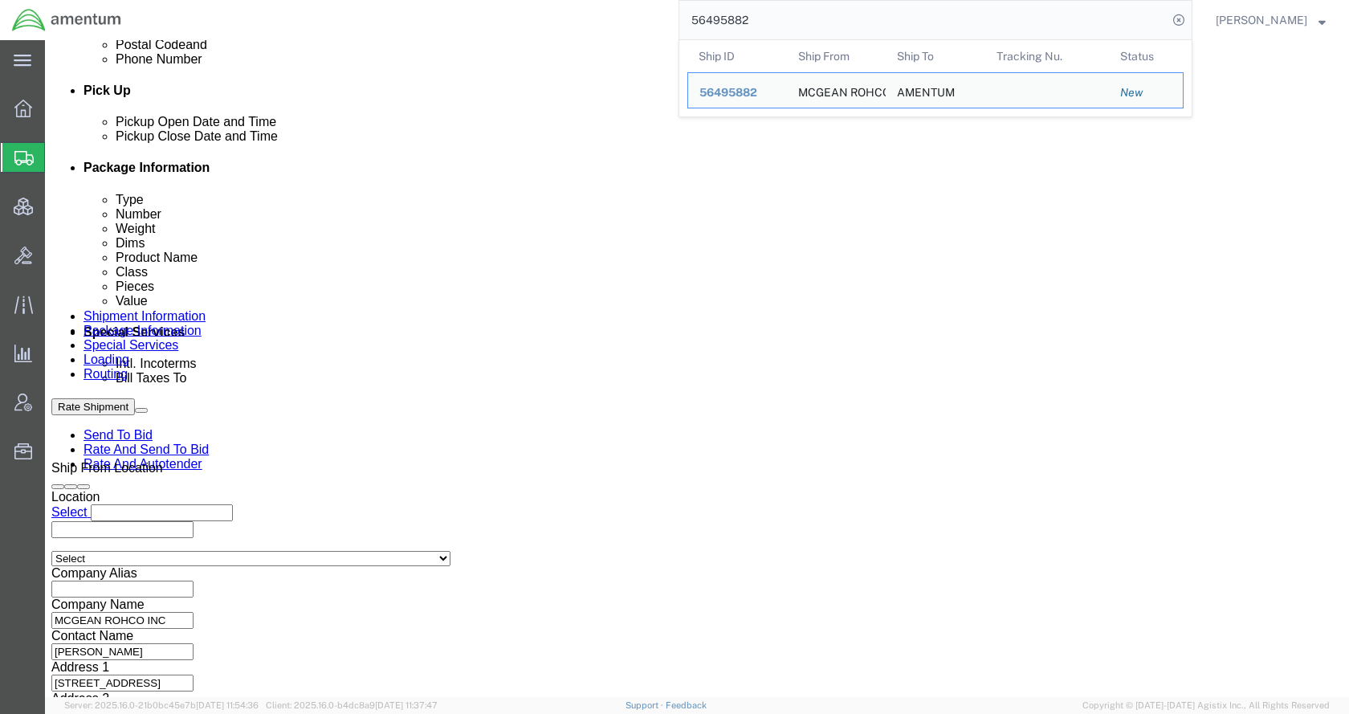 The width and height of the screenshot is (1349, 714). Describe the element at coordinates (1146, 92) in the screenshot. I see `div: New` at that location.